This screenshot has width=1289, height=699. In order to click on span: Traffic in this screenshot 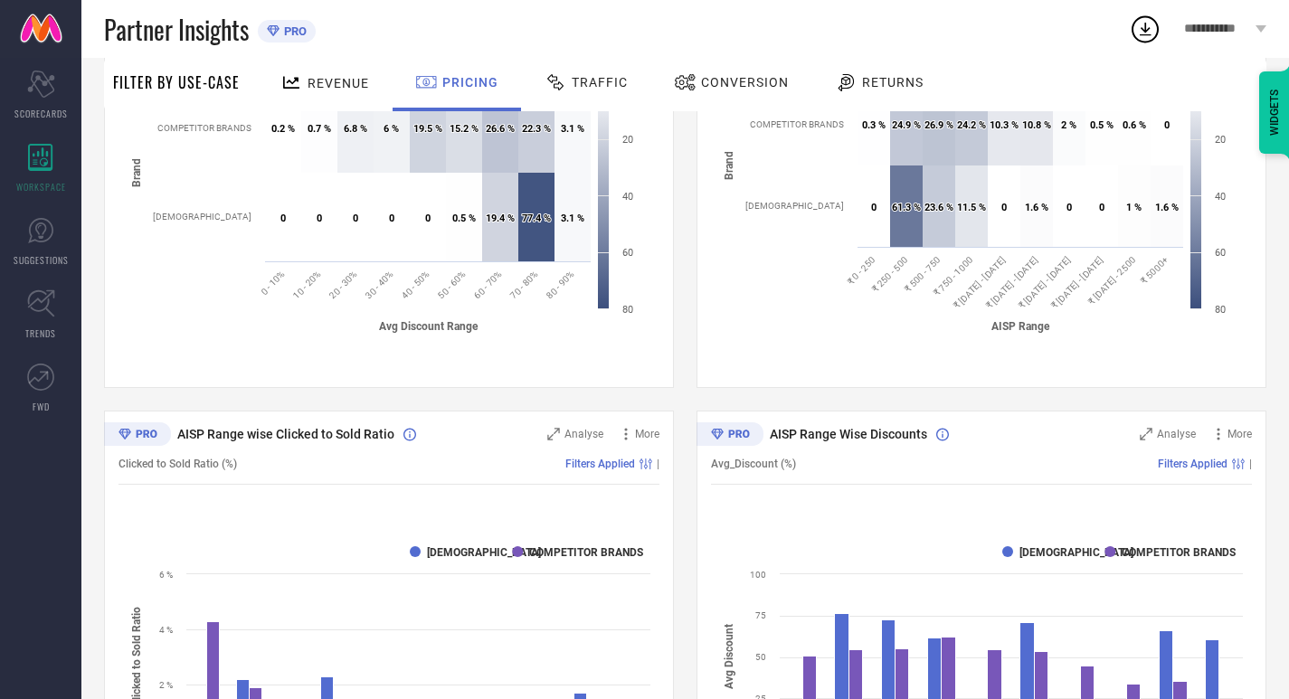, I will do `click(600, 82)`.